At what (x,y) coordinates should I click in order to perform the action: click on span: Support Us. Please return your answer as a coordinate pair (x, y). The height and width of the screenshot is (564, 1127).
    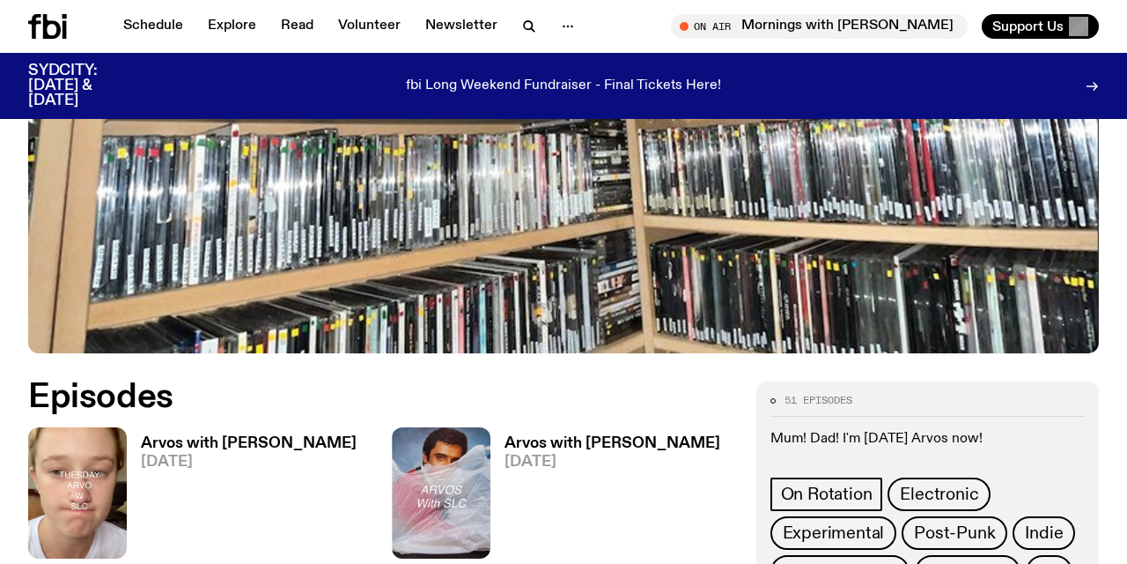
    Looking at the image, I should click on (1028, 26).